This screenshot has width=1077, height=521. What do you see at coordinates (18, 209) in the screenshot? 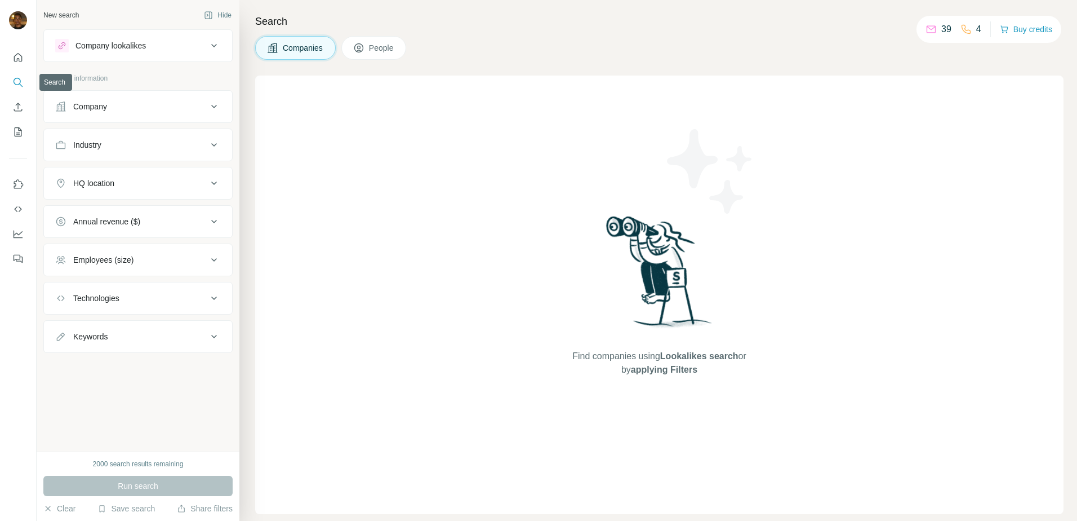
I see `button: Use Surfe API` at bounding box center [18, 209].